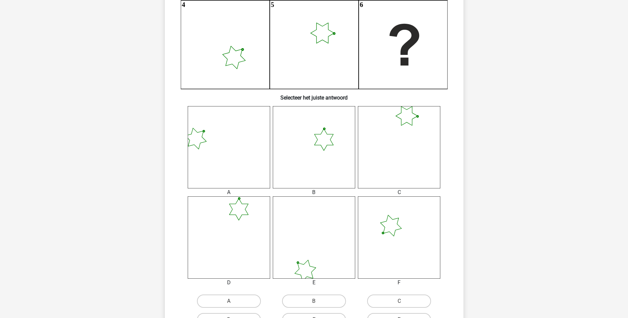 The image size is (628, 318). I want to click on div: C, so click(399, 193).